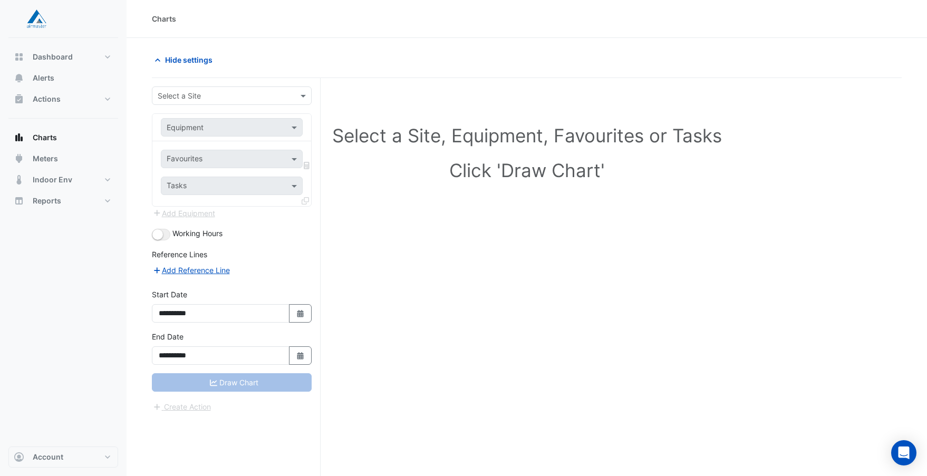 The height and width of the screenshot is (476, 927). What do you see at coordinates (63, 457) in the screenshot?
I see `button: Account` at bounding box center [63, 457].